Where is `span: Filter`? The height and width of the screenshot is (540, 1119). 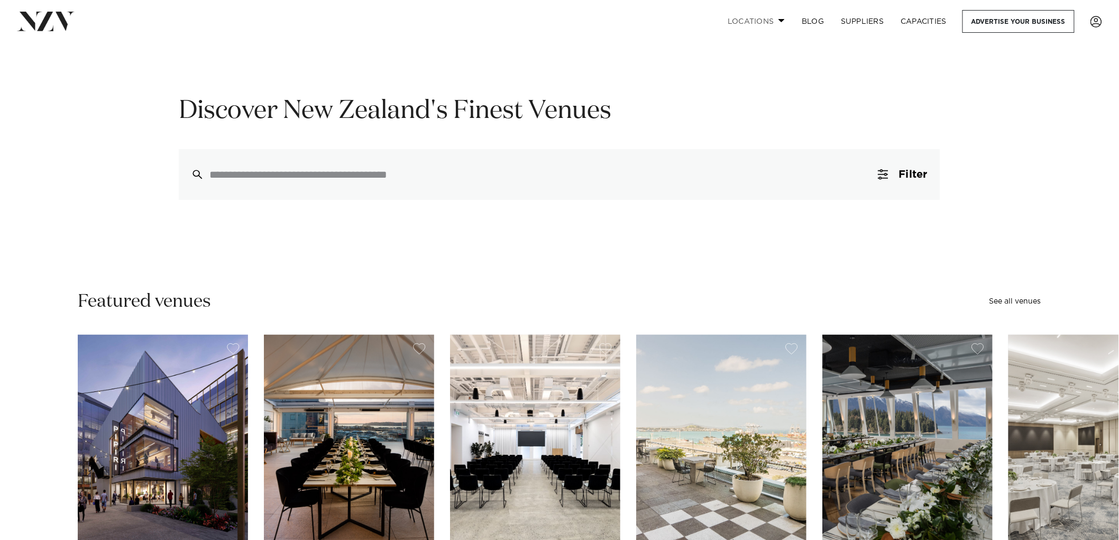
span: Filter is located at coordinates (913, 174).